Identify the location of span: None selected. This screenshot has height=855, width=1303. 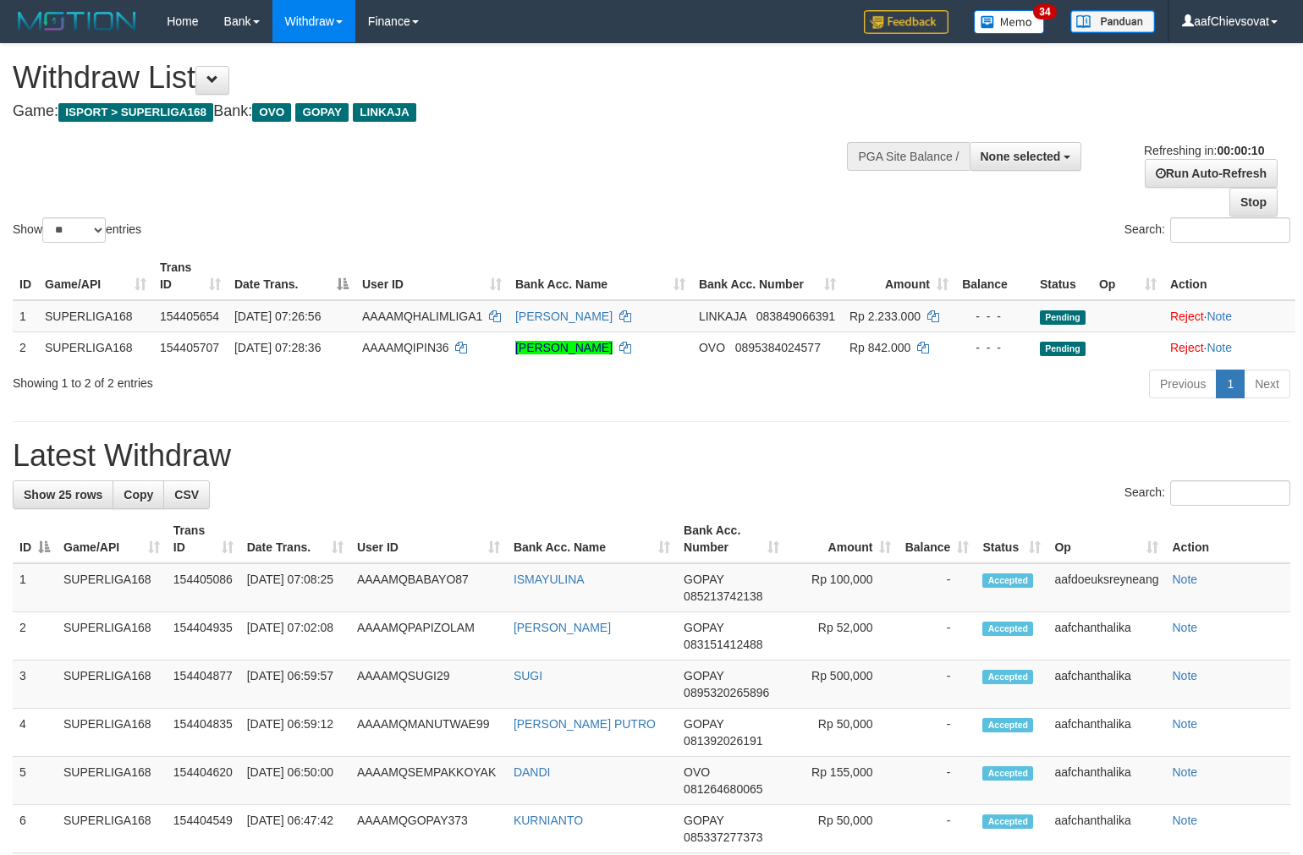
(1020, 156).